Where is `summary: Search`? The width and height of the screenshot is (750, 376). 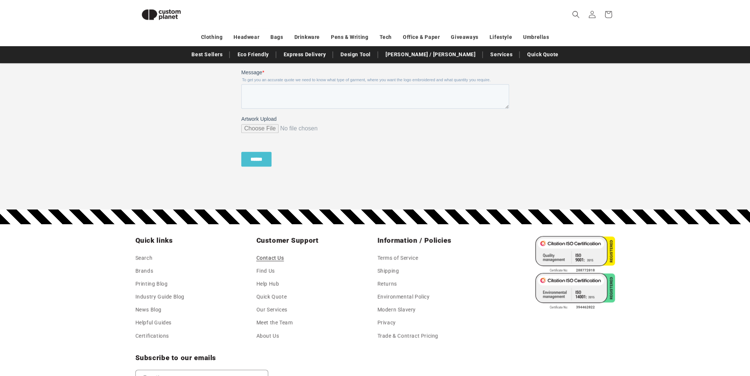
summary: Search is located at coordinates (576, 14).